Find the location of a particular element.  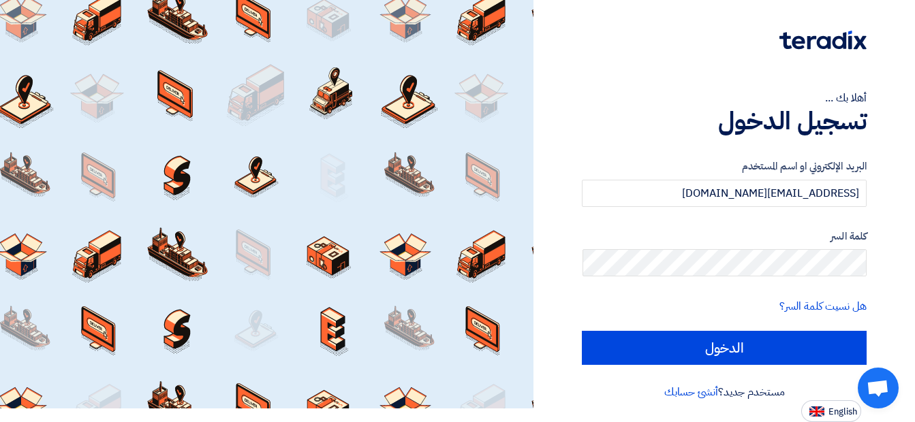

input: الدخول is located at coordinates (724, 348).